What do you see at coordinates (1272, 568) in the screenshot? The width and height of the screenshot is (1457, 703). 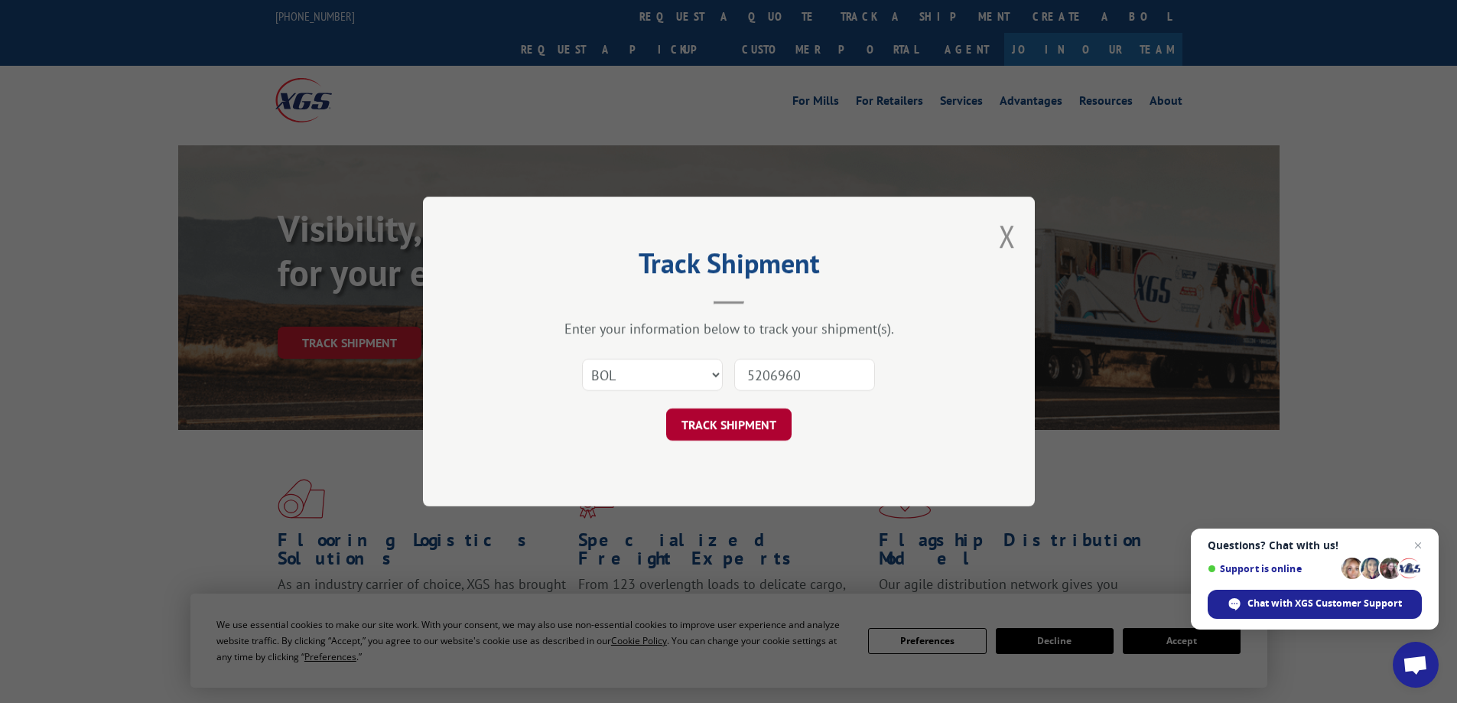 I see `span: Support is online` at bounding box center [1272, 568].